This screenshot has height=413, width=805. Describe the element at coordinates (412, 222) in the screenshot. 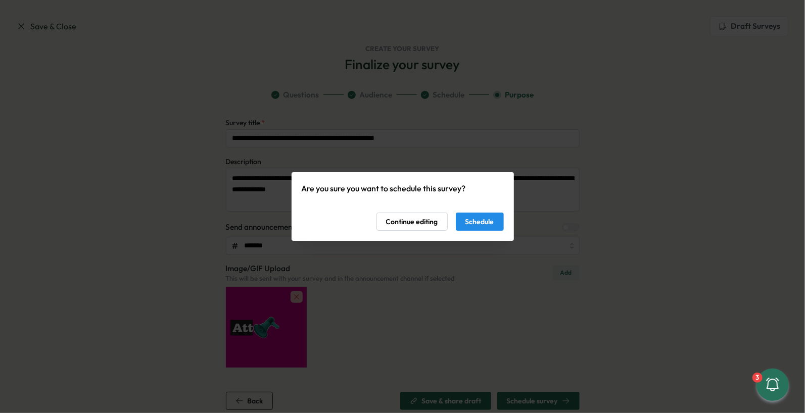

I see `button: Continue editing` at that location.